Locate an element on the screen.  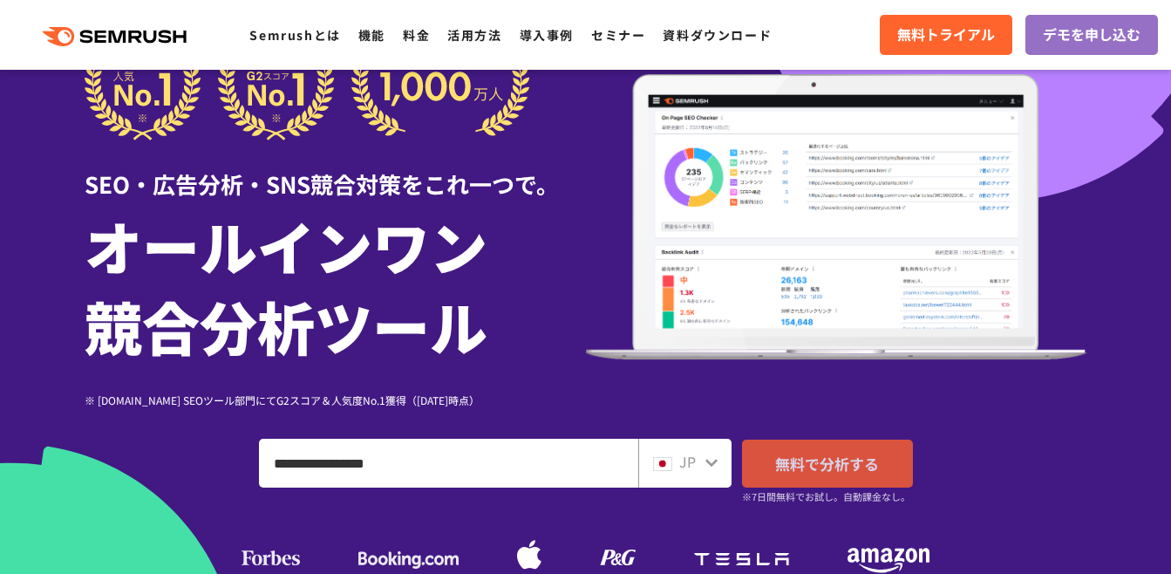
a: 無料トライアル is located at coordinates (946, 35).